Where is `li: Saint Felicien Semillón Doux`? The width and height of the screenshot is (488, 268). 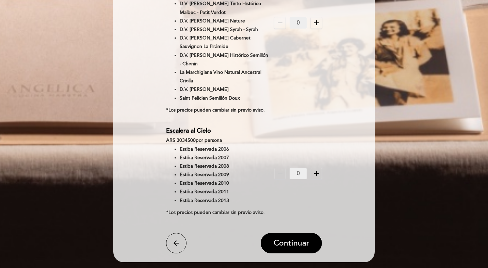
li: Saint Felicien Semillón Doux is located at coordinates (224, 98).